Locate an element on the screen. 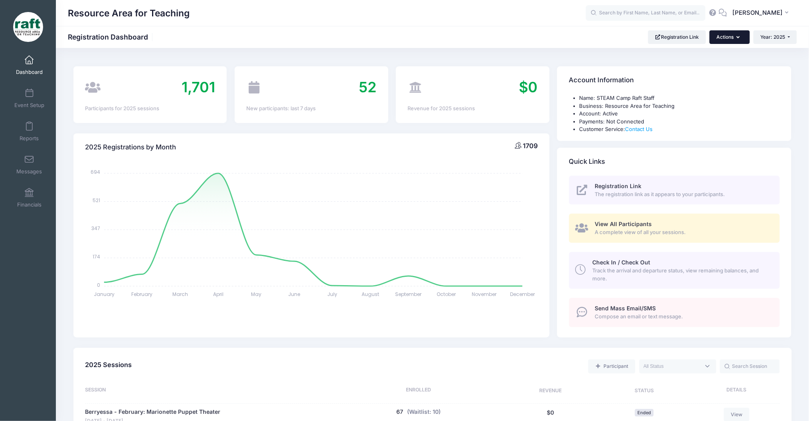 Image resolution: width=809 pixels, height=421 pixels. span: Track the arrival and departure status, view remaining balances, and more. is located at coordinates (681, 274).